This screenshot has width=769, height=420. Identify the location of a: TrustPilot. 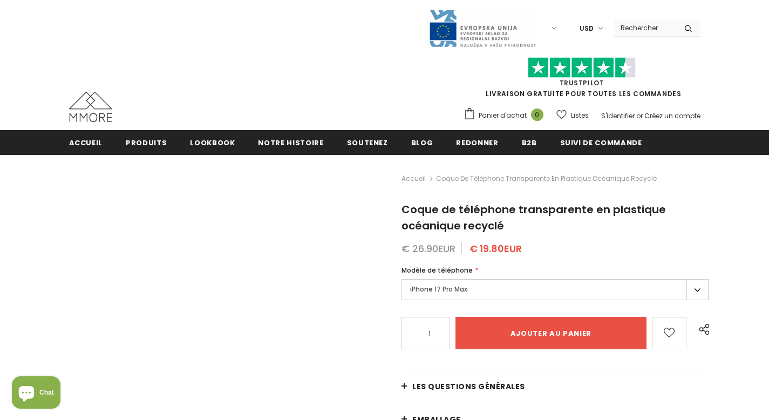
(582, 83).